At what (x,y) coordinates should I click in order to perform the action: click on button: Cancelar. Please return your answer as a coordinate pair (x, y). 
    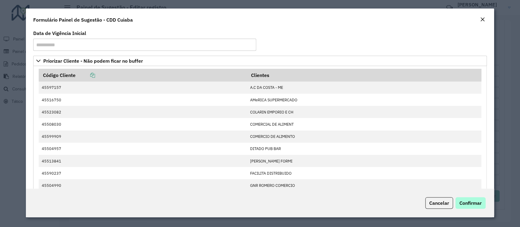
    Looking at the image, I should click on (439, 203).